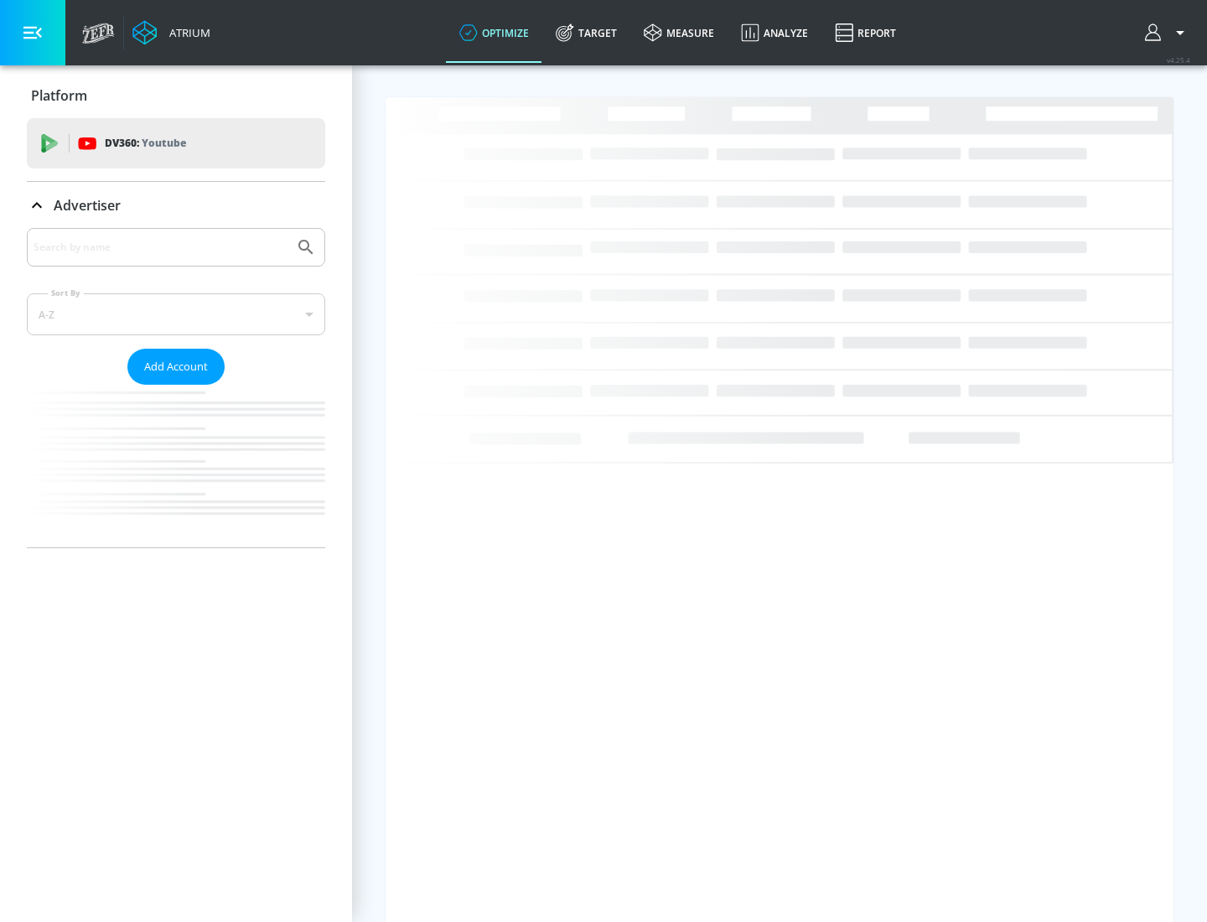 This screenshot has height=922, width=1207. Describe the element at coordinates (65, 292) in the screenshot. I see `label: Sort By` at that location.